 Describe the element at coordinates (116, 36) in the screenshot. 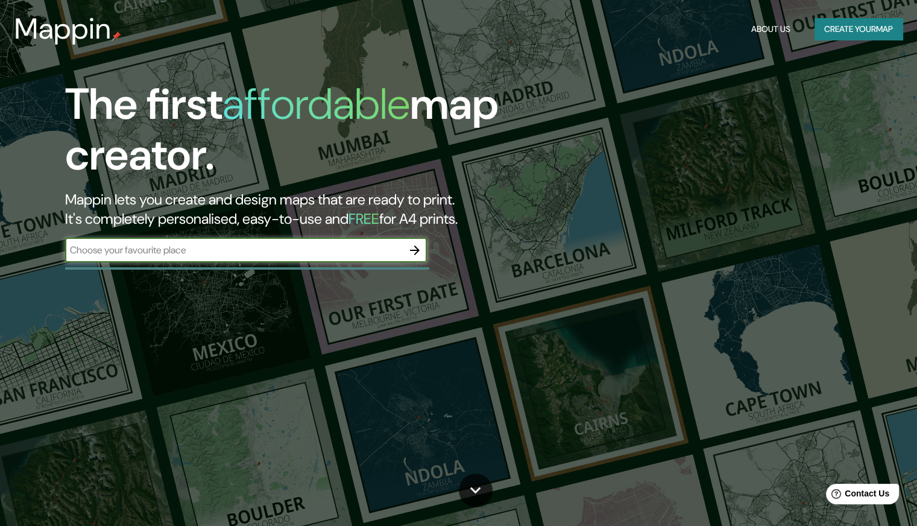

I see `img: mappin-pin` at that location.